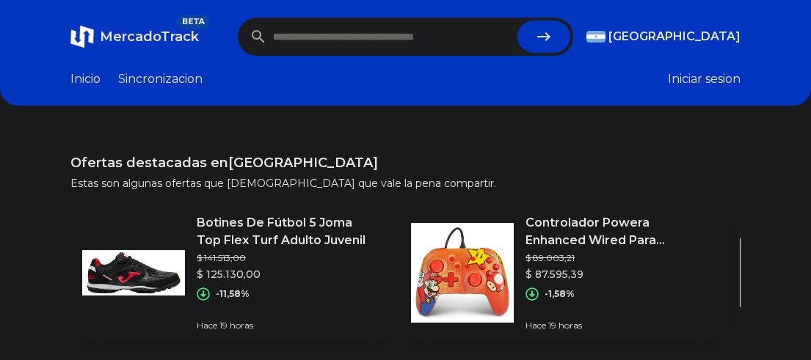  I want to click on a: Featured imageBotines De Fútbol 5 Joma Top Flex Turf Adulto Juvenil$ 141.513,00$ 125.130,00-11,58..., so click(235, 273).